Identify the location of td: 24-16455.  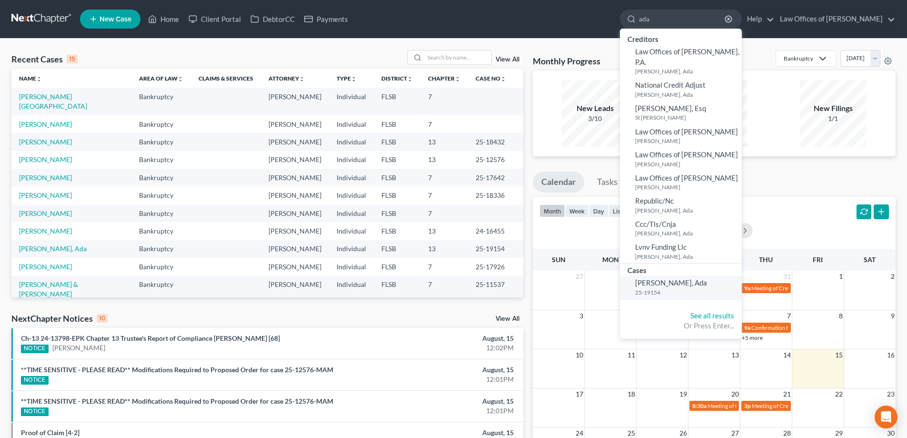
(496, 230).